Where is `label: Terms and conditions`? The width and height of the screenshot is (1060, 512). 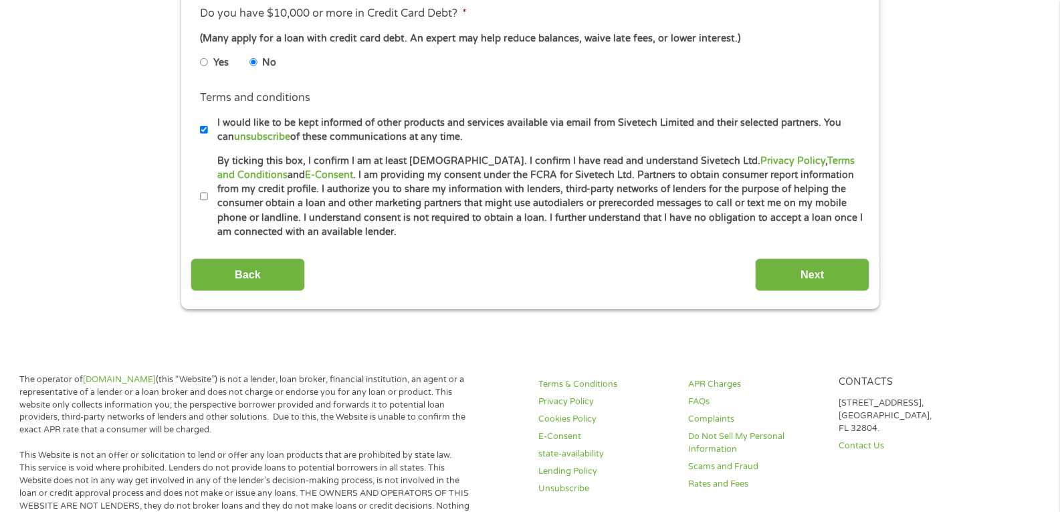 label: Terms and conditions is located at coordinates (255, 98).